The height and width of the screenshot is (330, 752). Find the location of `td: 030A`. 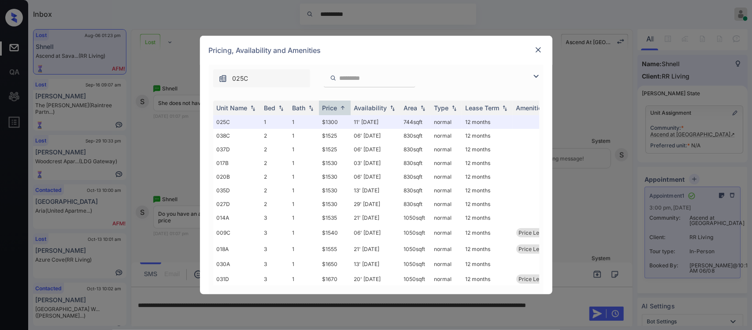

td: 030A is located at coordinates (237, 264).